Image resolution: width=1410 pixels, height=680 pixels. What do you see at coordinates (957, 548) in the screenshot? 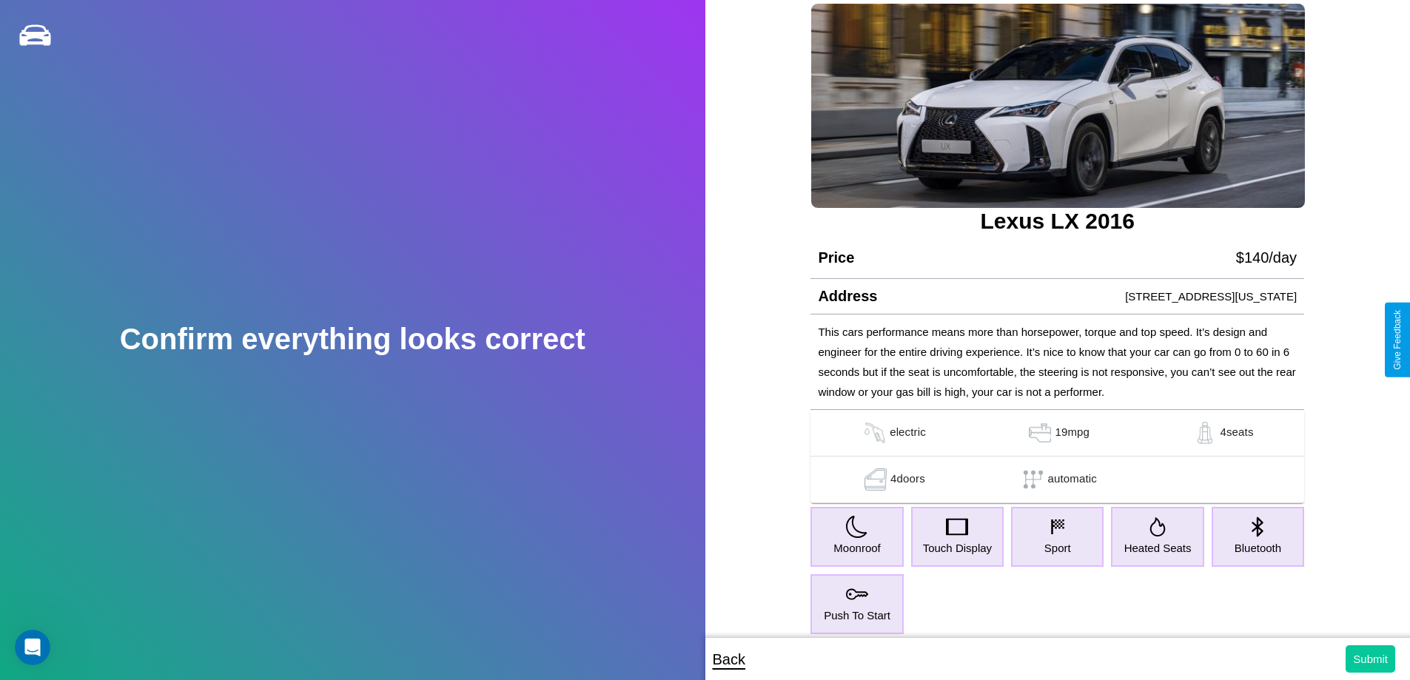
I see `p: Touch Display` at bounding box center [957, 548].